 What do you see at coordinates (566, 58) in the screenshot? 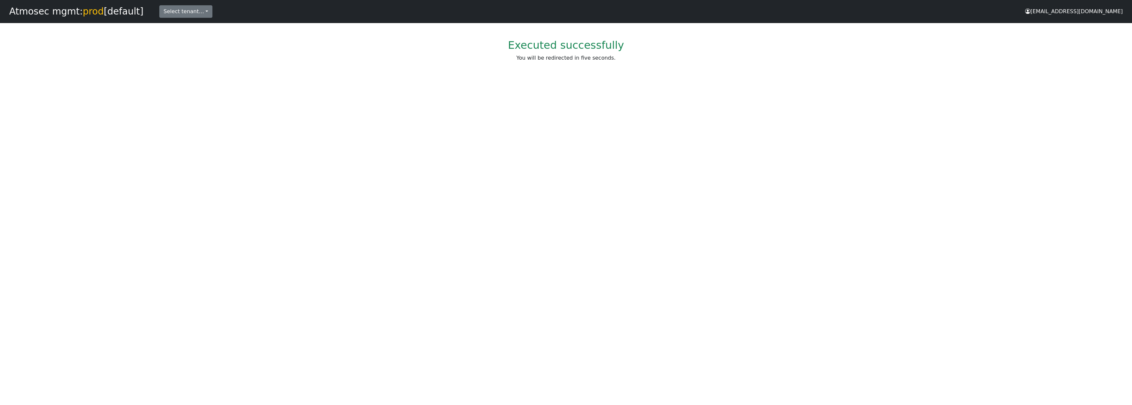
I see `p: You will be redirected in five seconds.` at bounding box center [566, 58].